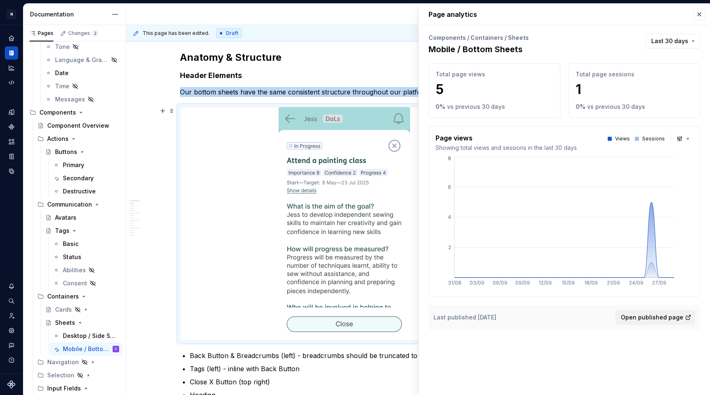 This screenshot has height=395, width=710. I want to click on a: Abilities, so click(86, 270).